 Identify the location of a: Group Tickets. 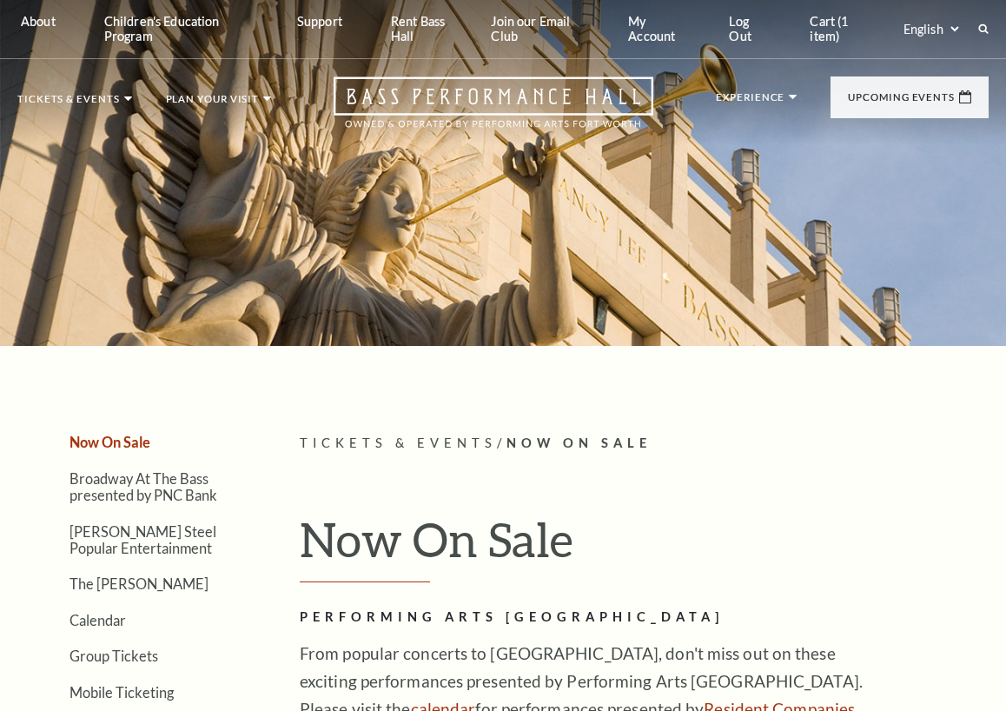
(114, 655).